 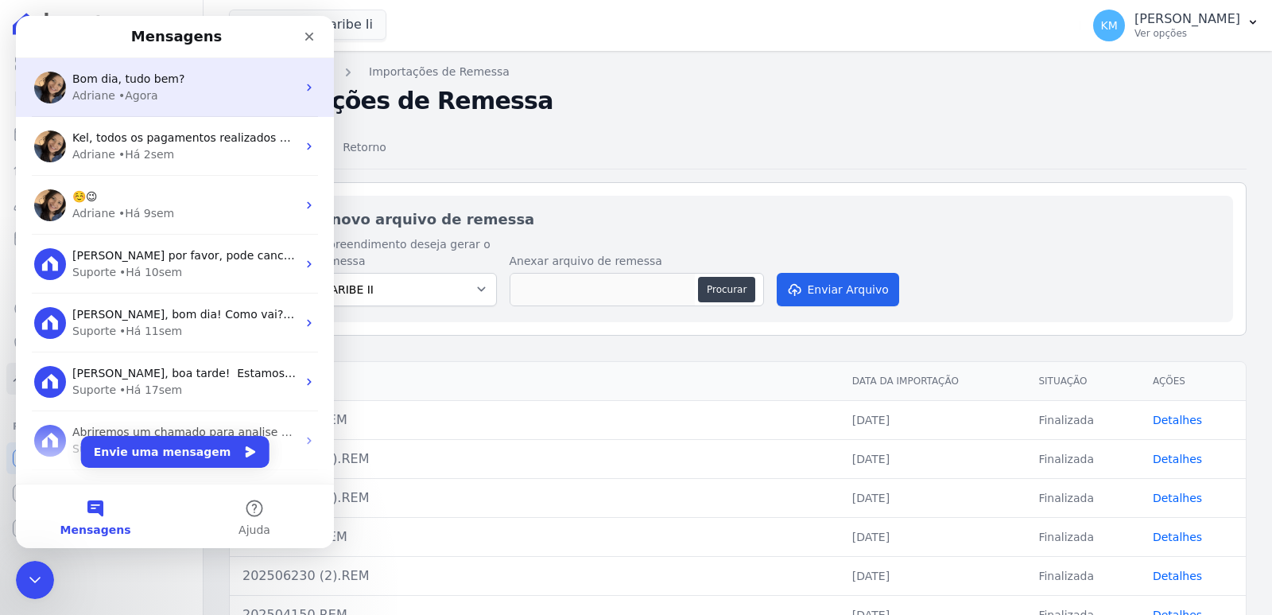 I want to click on div: • Agora, so click(x=122, y=80).